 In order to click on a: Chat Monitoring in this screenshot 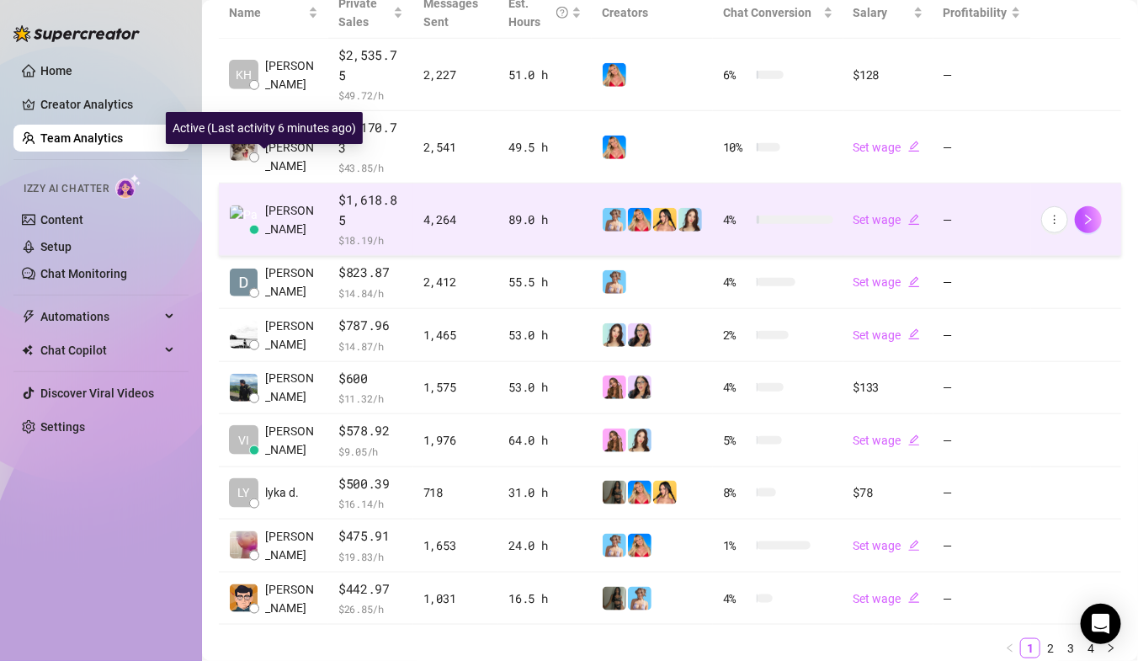, I will do `click(83, 274)`.